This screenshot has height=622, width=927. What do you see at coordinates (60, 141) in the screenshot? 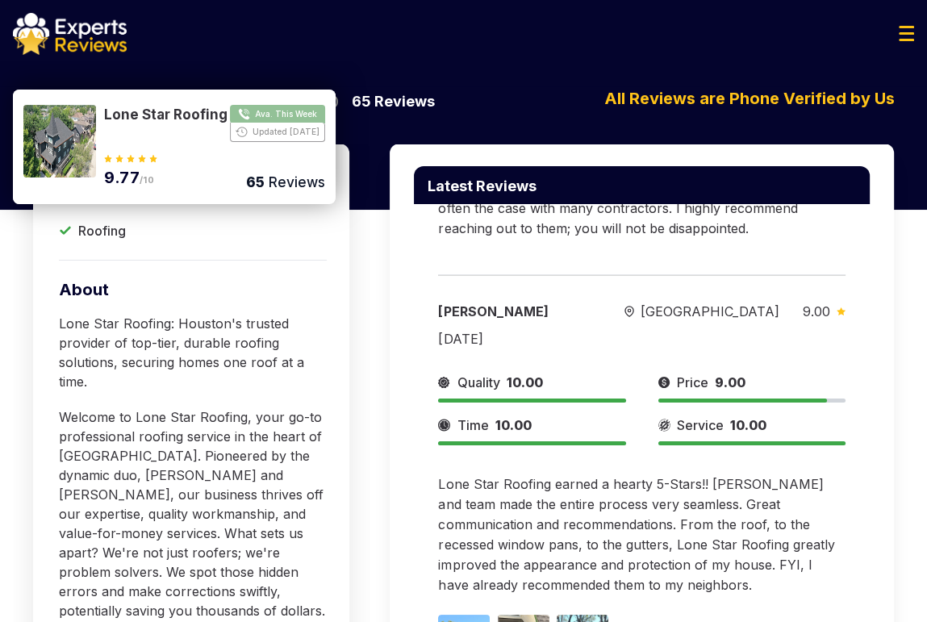
I see `img: 175466279898754.jpeg` at bounding box center [60, 141].